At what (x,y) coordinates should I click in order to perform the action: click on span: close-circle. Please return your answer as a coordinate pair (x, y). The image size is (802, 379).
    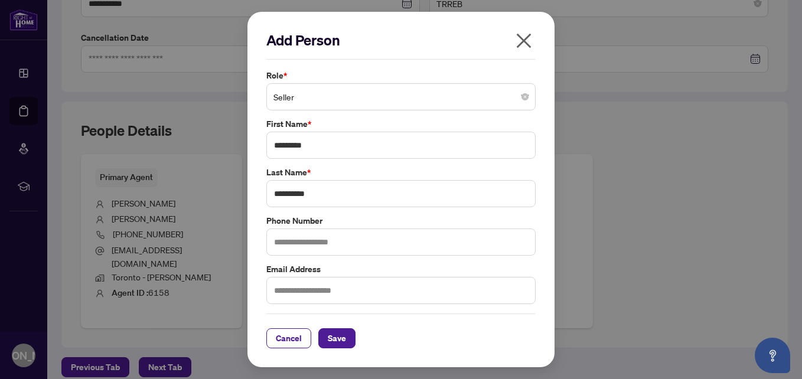
    Looking at the image, I should click on (525, 97).